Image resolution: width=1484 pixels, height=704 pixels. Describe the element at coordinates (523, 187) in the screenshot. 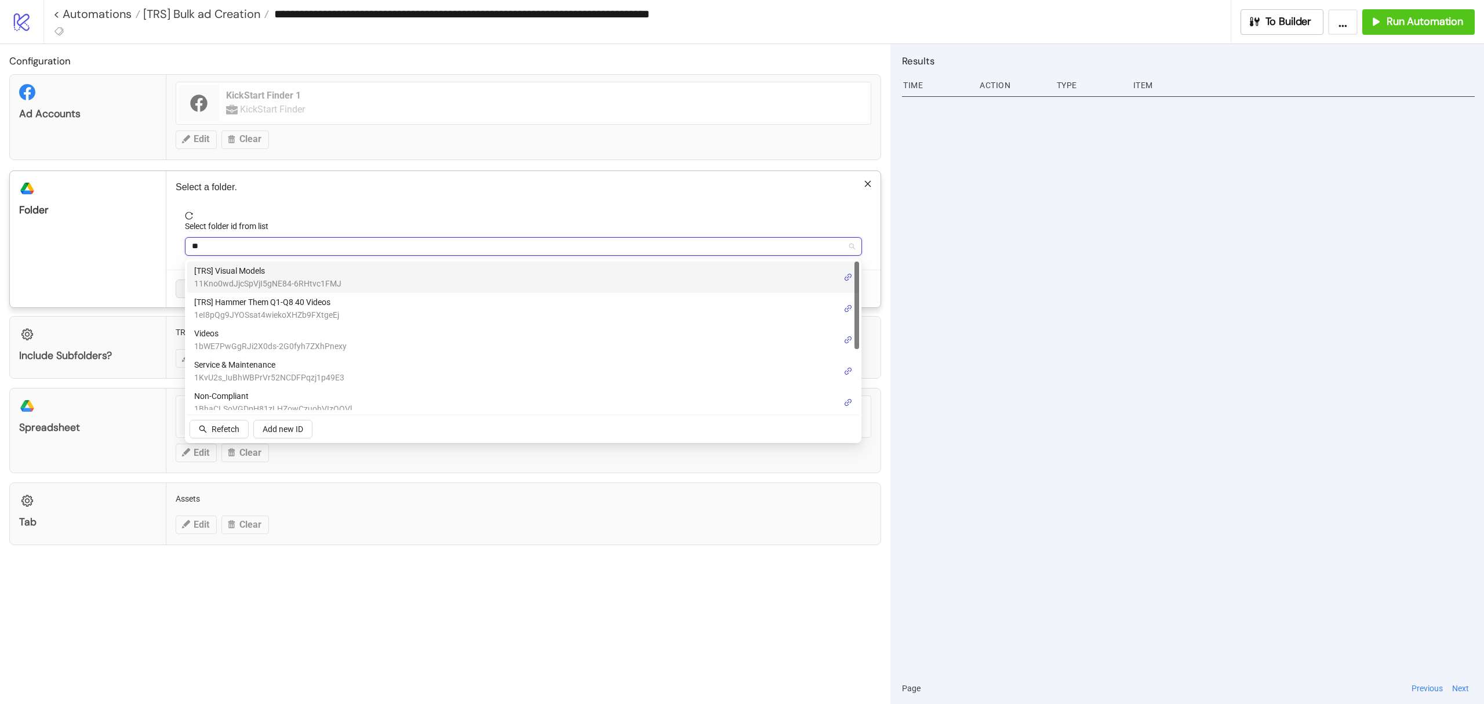

I see `p: Select a folder.` at that location.